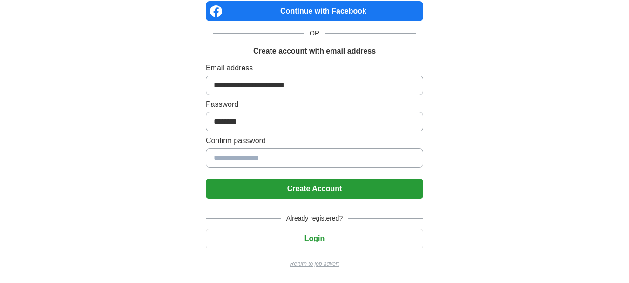 The width and height of the screenshot is (629, 283). What do you see at coordinates (314, 141) in the screenshot?
I see `label: Confirm password` at bounding box center [314, 141].